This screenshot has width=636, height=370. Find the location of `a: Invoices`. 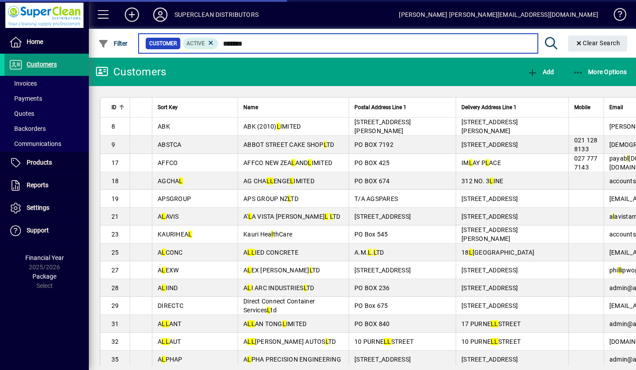

a: Invoices is located at coordinates (47, 83).